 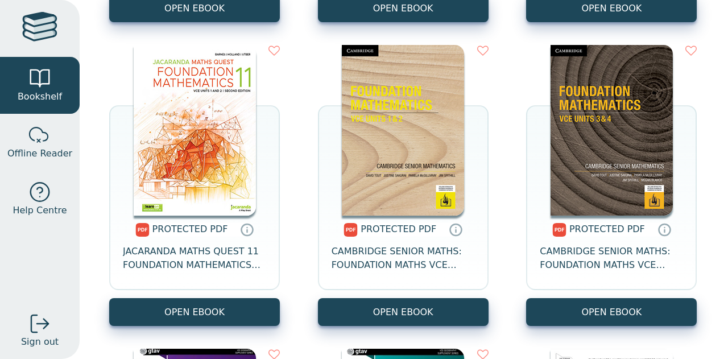 What do you see at coordinates (39, 210) in the screenshot?
I see `span: Help Centre` at bounding box center [39, 210].